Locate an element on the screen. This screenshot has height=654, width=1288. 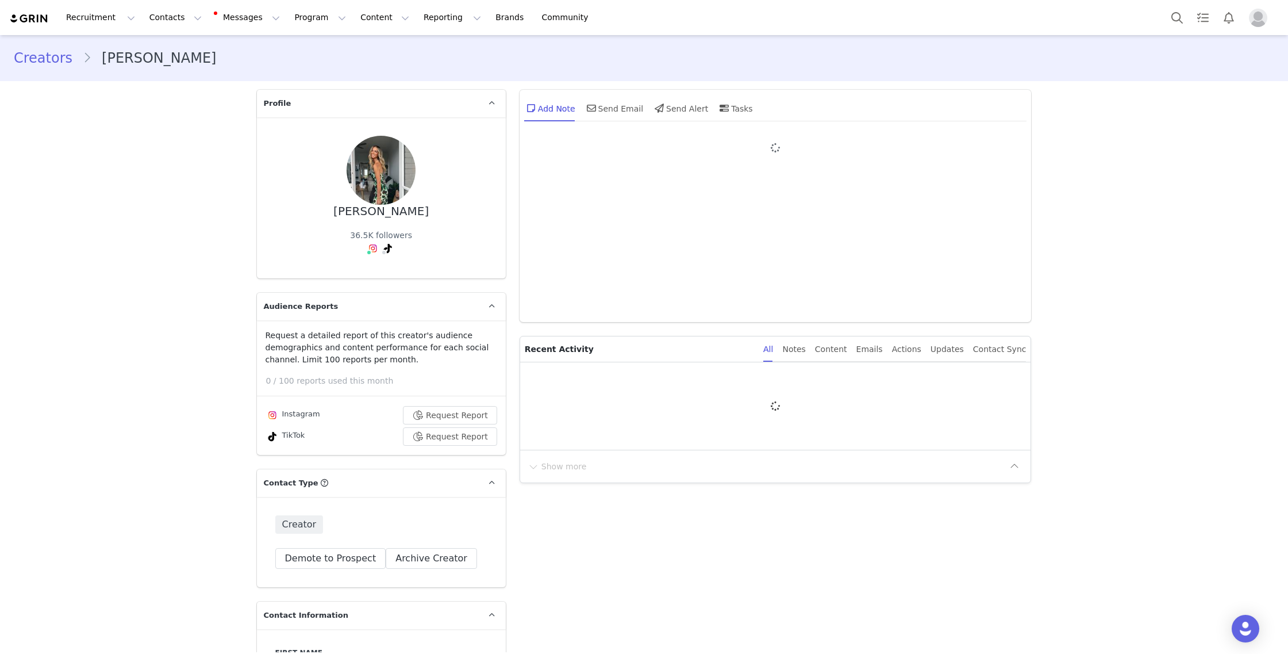
div: TikTok is located at coordinates (285, 436).